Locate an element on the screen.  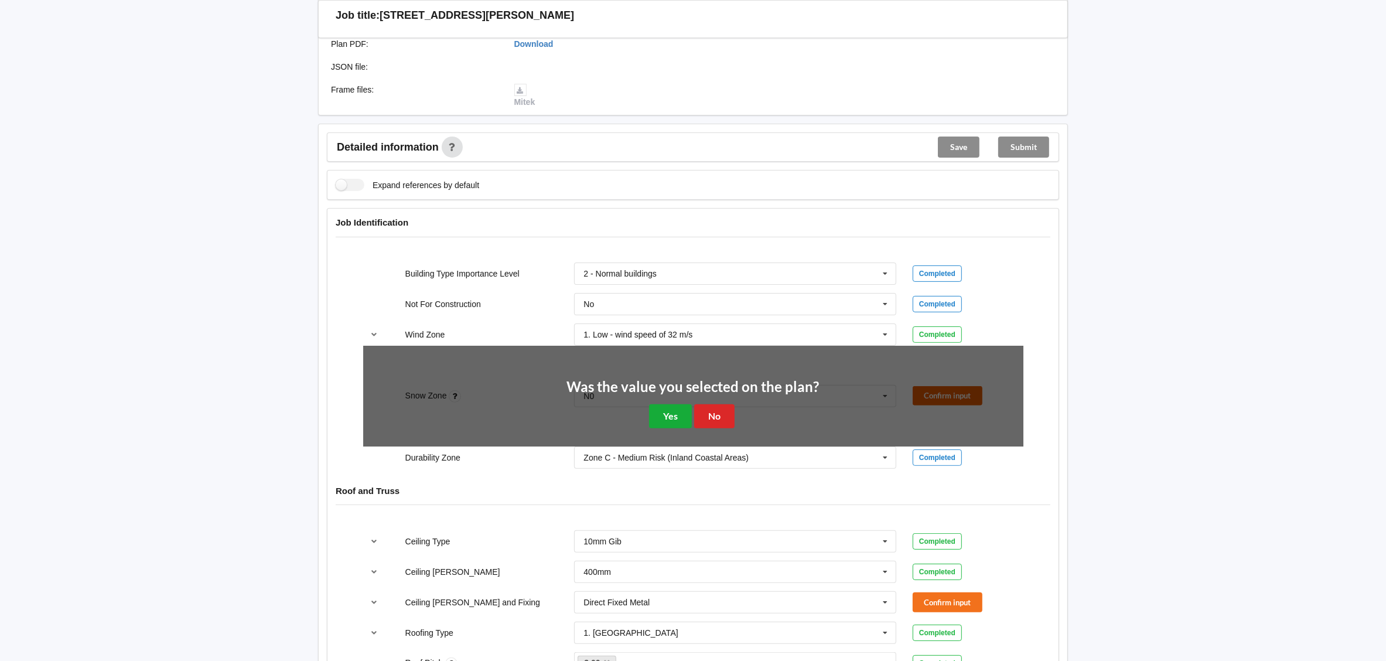
div: 1. Low - wind speed of 32 m/s is located at coordinates (638, 334).